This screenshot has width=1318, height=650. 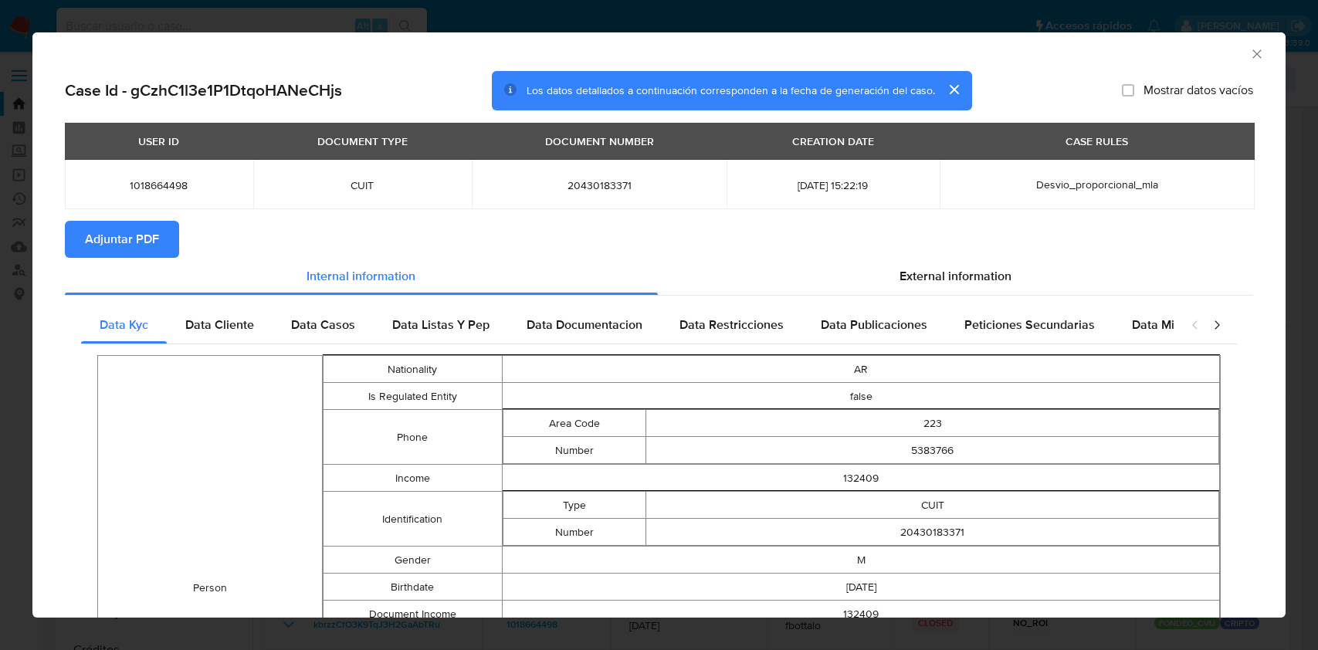 What do you see at coordinates (731, 324) in the screenshot?
I see `span: Data Restricciones` at bounding box center [731, 324].